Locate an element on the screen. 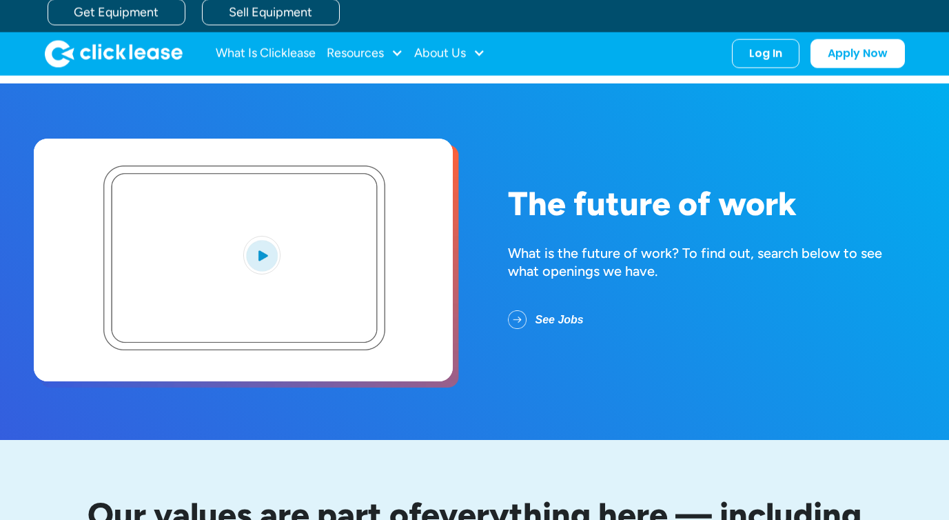 This screenshot has width=949, height=520. a: open lightbox is located at coordinates (243, 260).